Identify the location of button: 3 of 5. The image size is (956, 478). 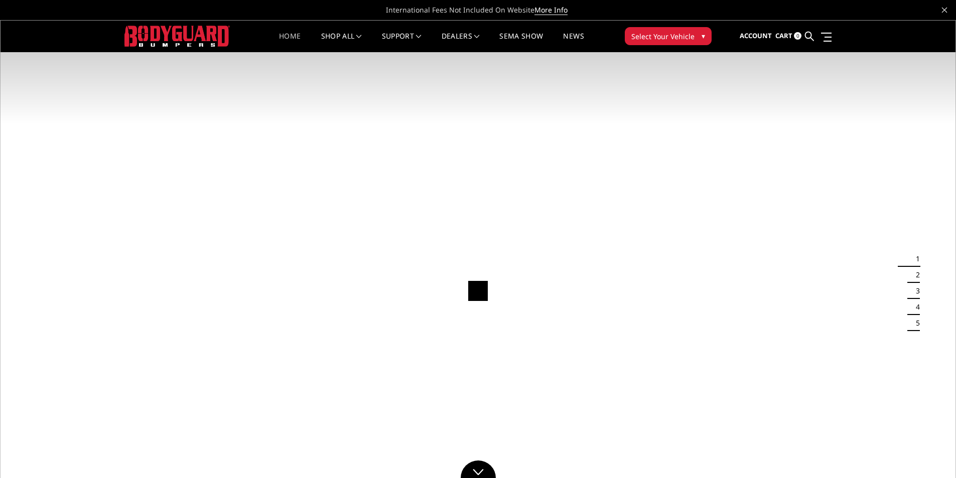
(914, 291).